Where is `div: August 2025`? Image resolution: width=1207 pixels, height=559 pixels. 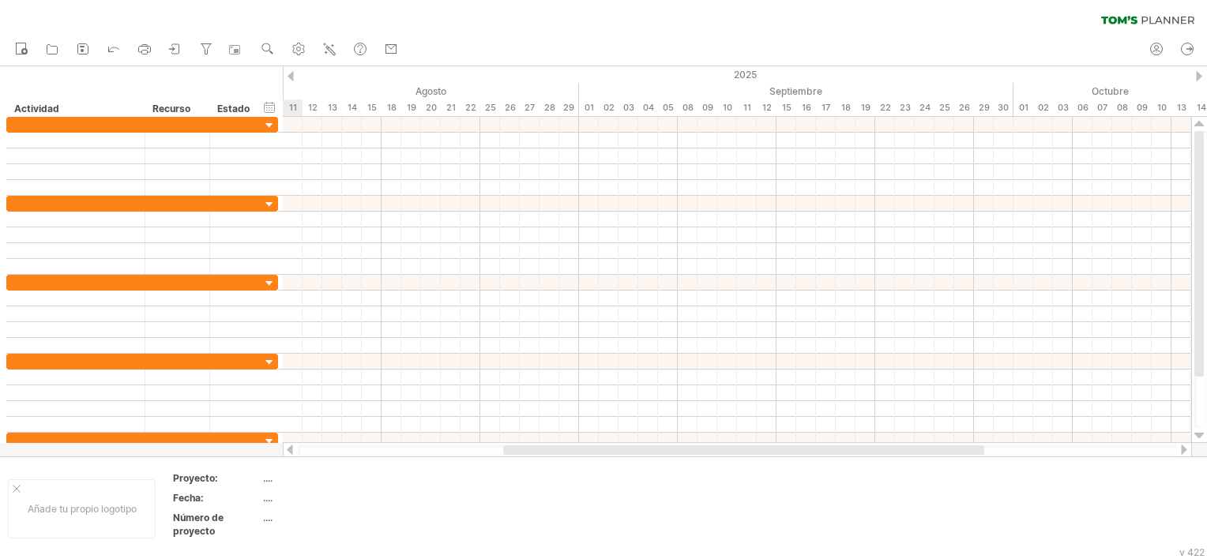
div: August 2025 is located at coordinates (371, 91).